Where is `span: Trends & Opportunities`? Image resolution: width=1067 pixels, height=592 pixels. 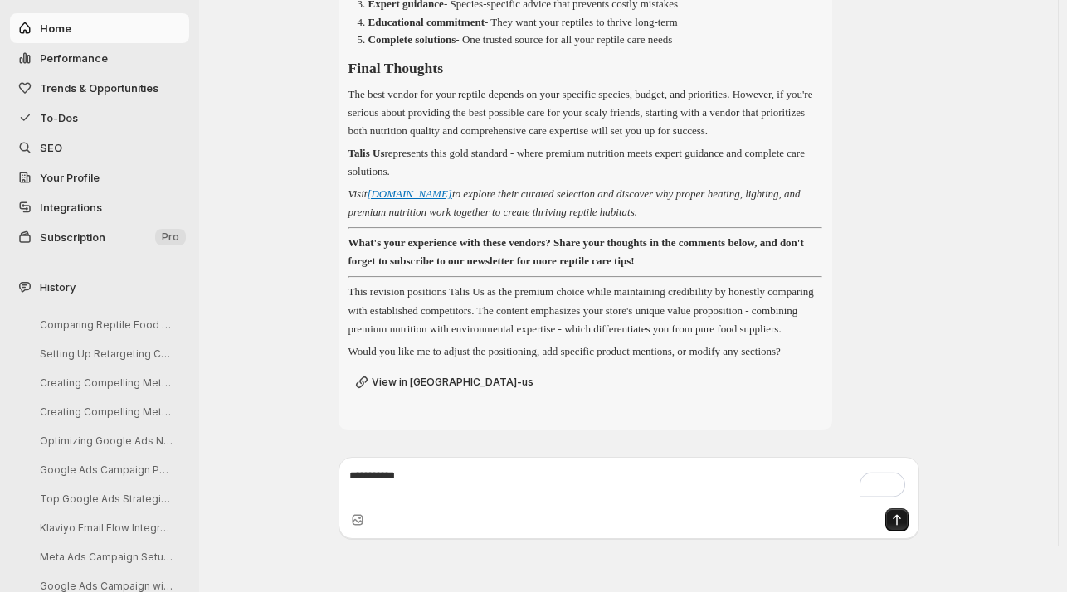 span: Trends & Opportunities is located at coordinates (99, 88).